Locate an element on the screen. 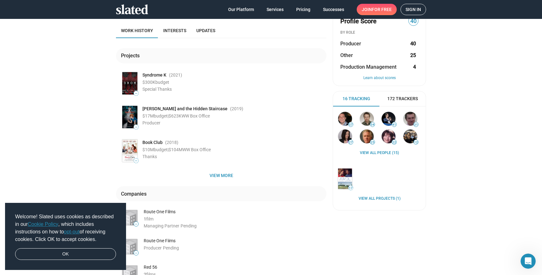 The image size is (542, 275). span: (2019 ) is located at coordinates (236, 109).